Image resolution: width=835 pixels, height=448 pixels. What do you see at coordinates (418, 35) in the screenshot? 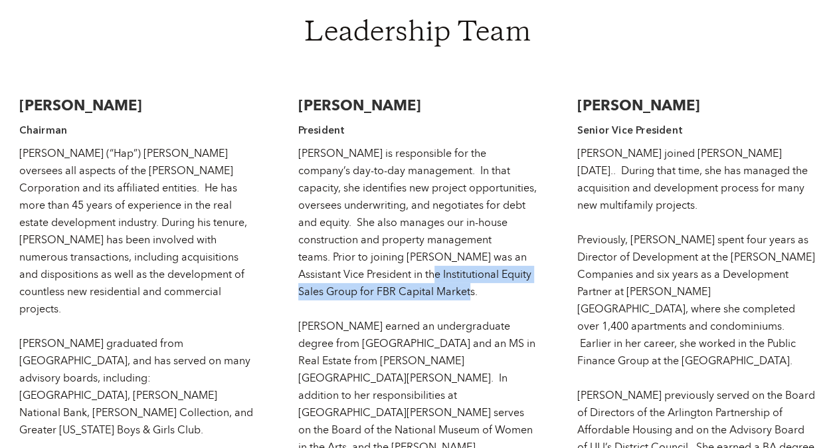
I see `h1: Leadership Team` at bounding box center [418, 35].